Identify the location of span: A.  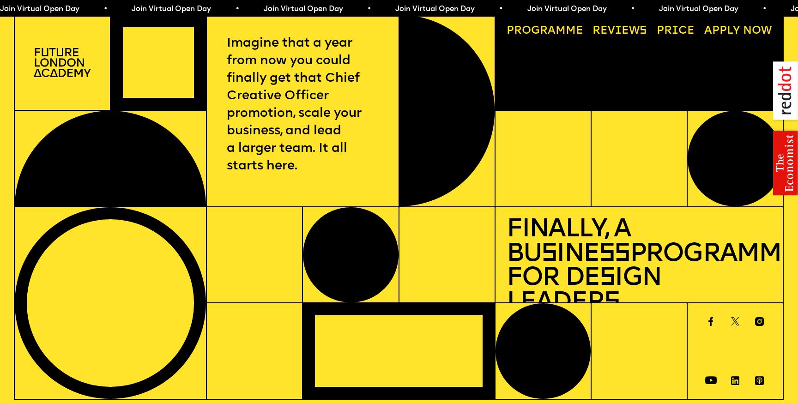
(708, 31).